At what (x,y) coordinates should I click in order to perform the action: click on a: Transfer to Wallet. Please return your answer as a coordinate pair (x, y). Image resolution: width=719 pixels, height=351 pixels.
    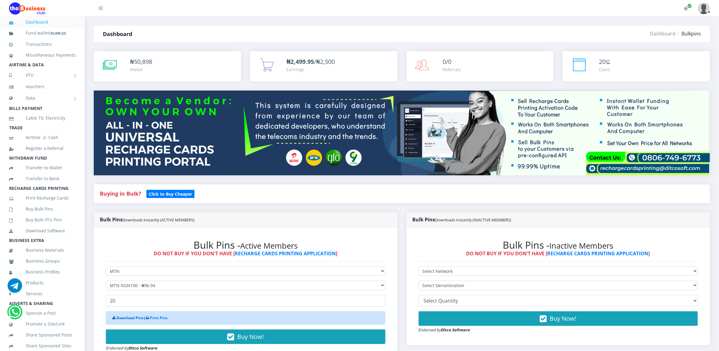
    Looking at the image, I should click on (42, 168).